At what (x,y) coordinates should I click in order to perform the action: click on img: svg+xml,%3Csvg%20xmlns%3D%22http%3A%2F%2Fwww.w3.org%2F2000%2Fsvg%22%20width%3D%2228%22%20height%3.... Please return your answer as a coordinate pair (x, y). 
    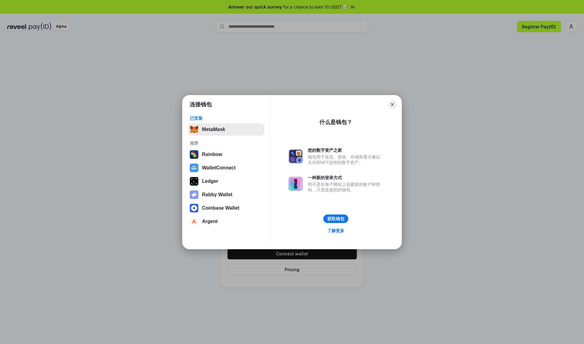
    Looking at the image, I should click on (194, 181).